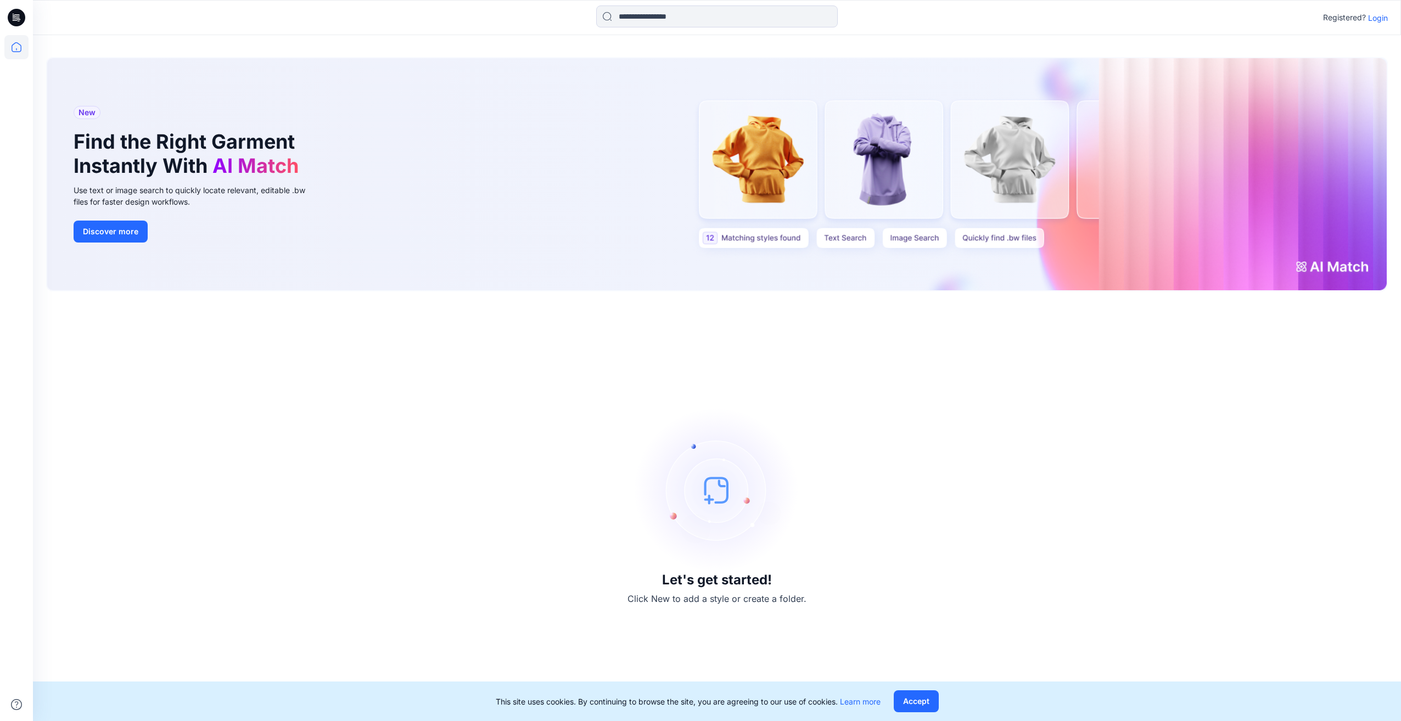 The height and width of the screenshot is (721, 1401). Describe the element at coordinates (197, 196) in the screenshot. I see `div: Use text or image search to quickly locate relevant, editable .bw files for faster design workflows.` at that location.